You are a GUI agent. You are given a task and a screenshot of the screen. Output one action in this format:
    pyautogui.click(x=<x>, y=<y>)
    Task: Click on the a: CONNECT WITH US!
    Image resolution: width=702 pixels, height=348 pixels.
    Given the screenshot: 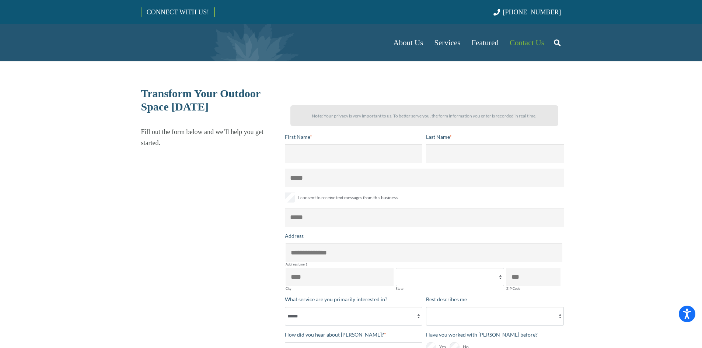 What is the action you would take?
    pyautogui.click(x=178, y=12)
    